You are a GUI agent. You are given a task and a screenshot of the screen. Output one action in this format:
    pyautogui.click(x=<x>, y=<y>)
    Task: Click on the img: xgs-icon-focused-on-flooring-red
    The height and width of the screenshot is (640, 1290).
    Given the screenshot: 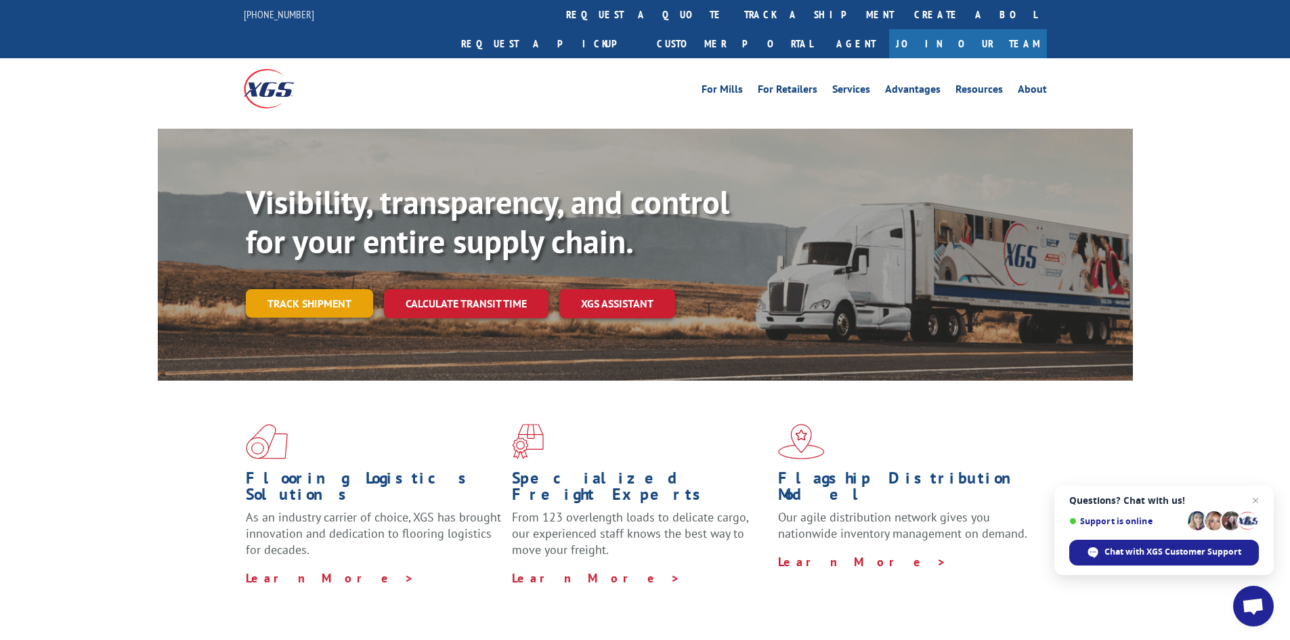 What is the action you would take?
    pyautogui.click(x=528, y=442)
    